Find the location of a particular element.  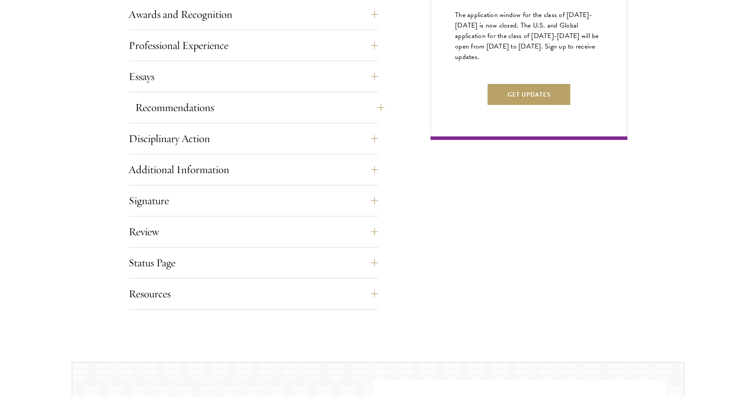

button: Recommendations is located at coordinates (260, 108).